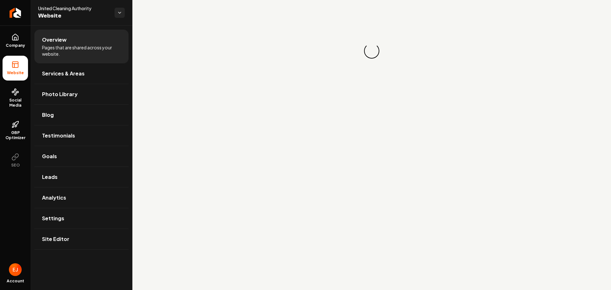 The width and height of the screenshot is (611, 290). Describe the element at coordinates (15, 45) in the screenshot. I see `span: Company` at that location.